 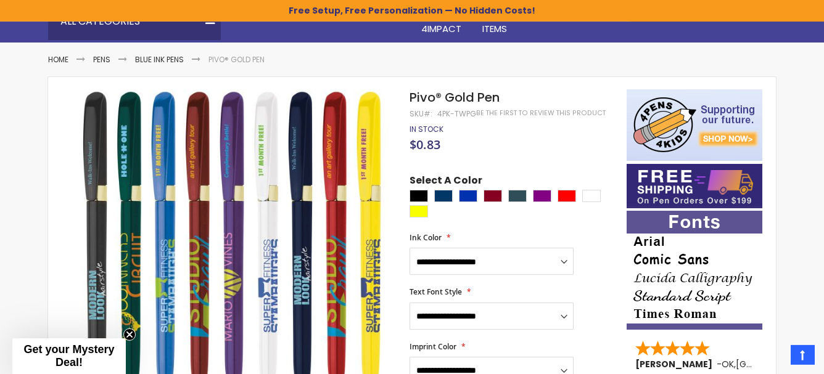 What do you see at coordinates (454, 97) in the screenshot?
I see `span: Pivo® Gold Pen` at bounding box center [454, 97].